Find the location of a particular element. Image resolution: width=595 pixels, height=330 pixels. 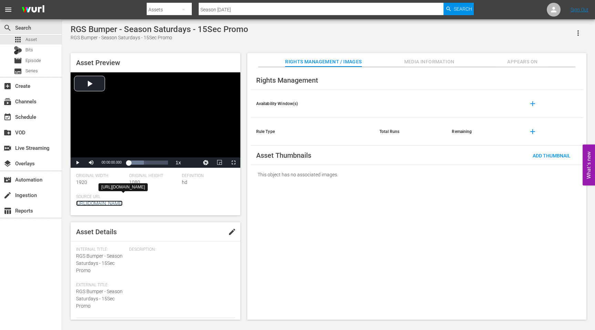

span: 00:00:00.000 is located at coordinates (112, 162).